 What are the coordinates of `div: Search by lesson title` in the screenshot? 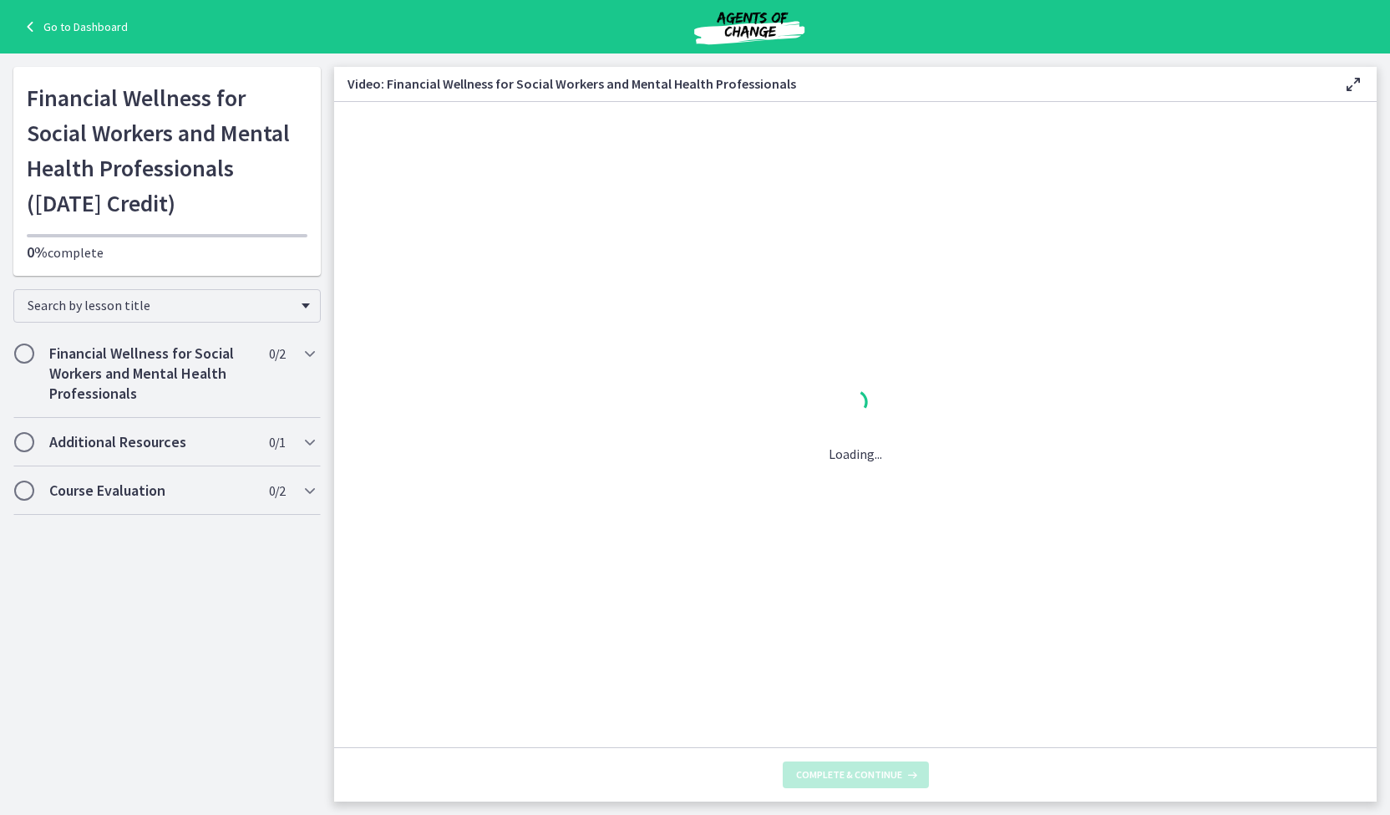 It's located at (167, 306).